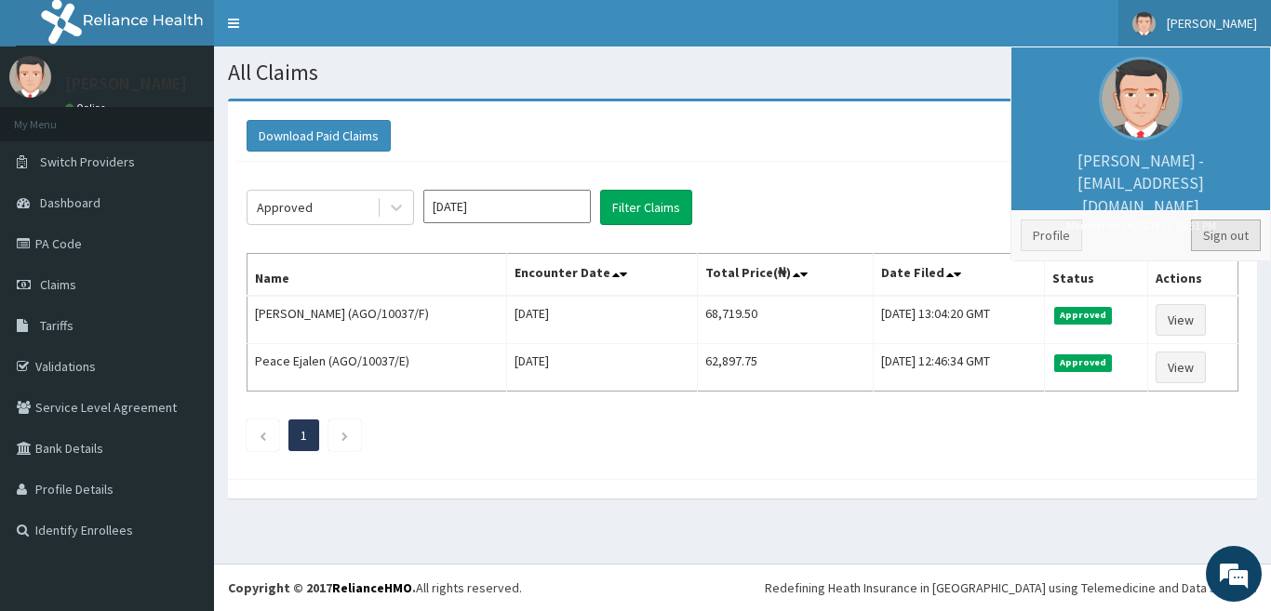  What do you see at coordinates (1192, 275) in the screenshot?
I see `th: Actions` at bounding box center [1192, 275].